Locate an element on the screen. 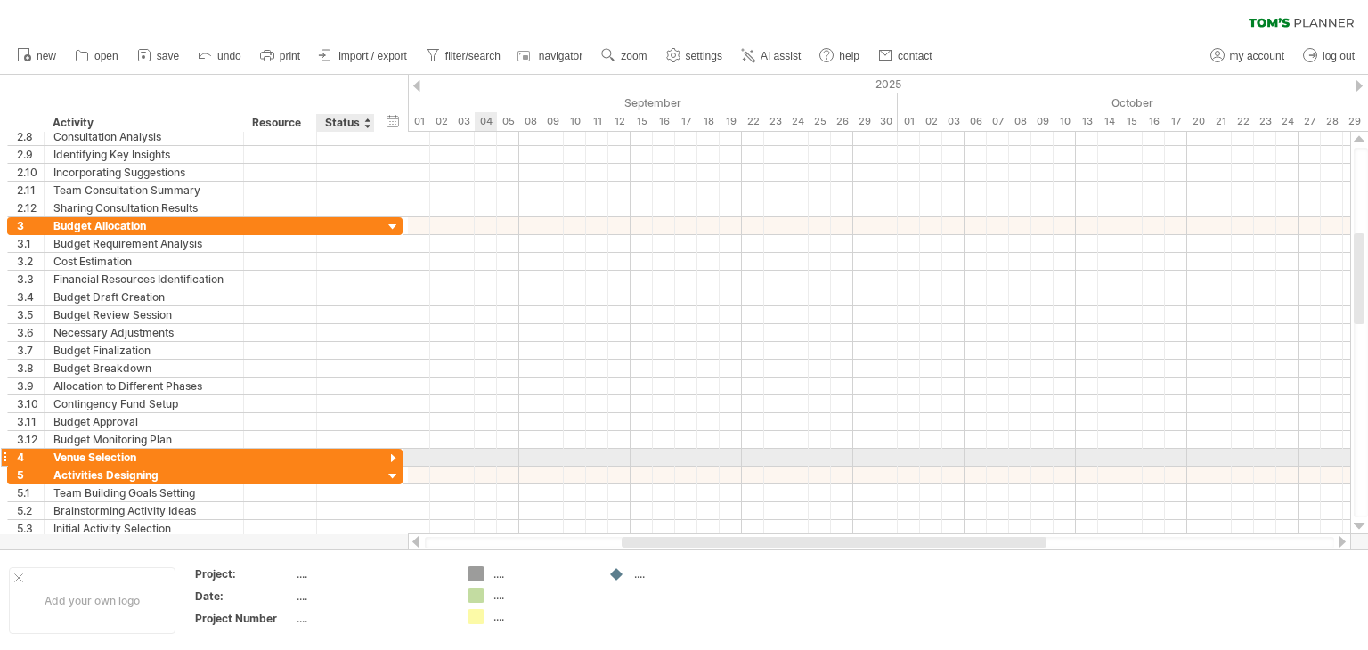 Image resolution: width=1368 pixels, height=650 pixels. div: 3.10 is located at coordinates (30, 403).